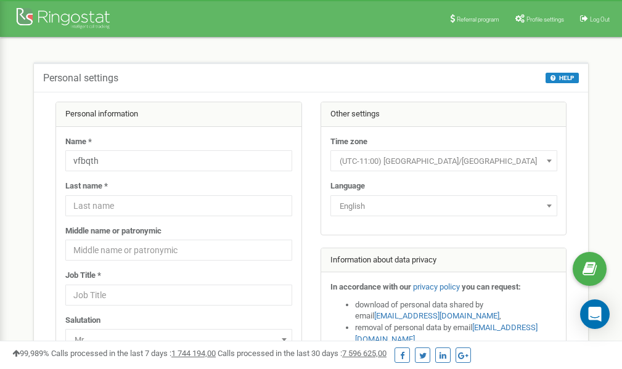 This screenshot has width=622, height=369. I want to click on input: Last name, so click(179, 206).